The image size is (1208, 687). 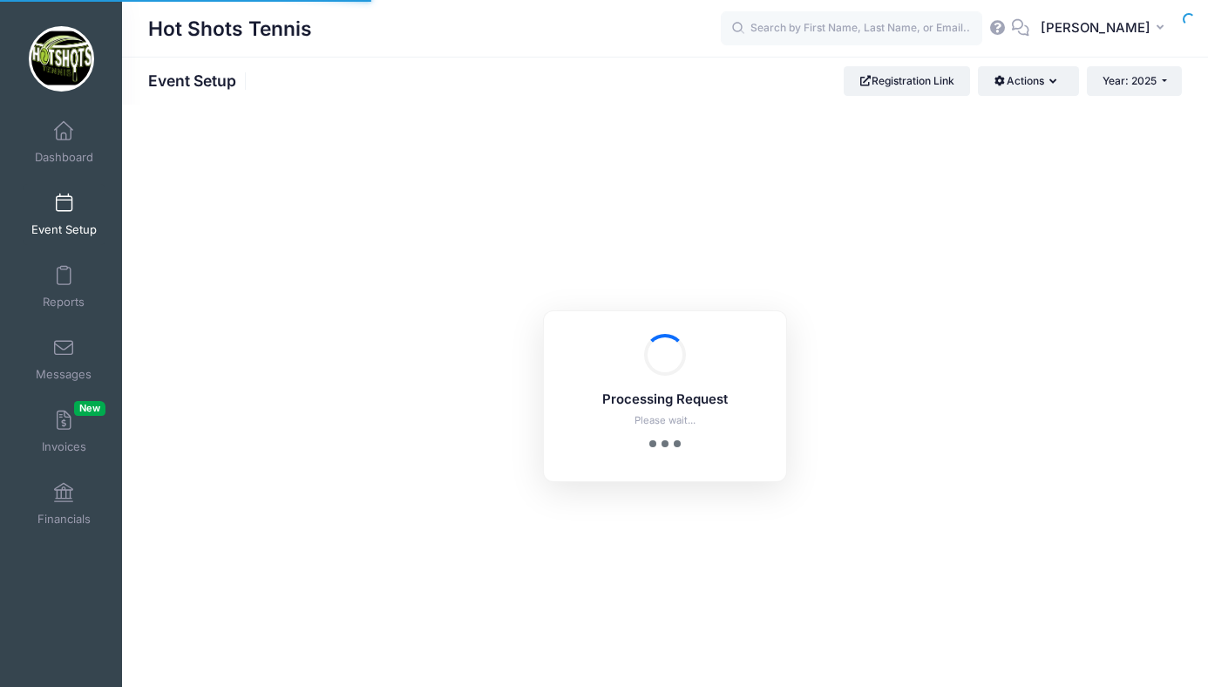 I want to click on img: Hot Shots Tennis, so click(x=61, y=58).